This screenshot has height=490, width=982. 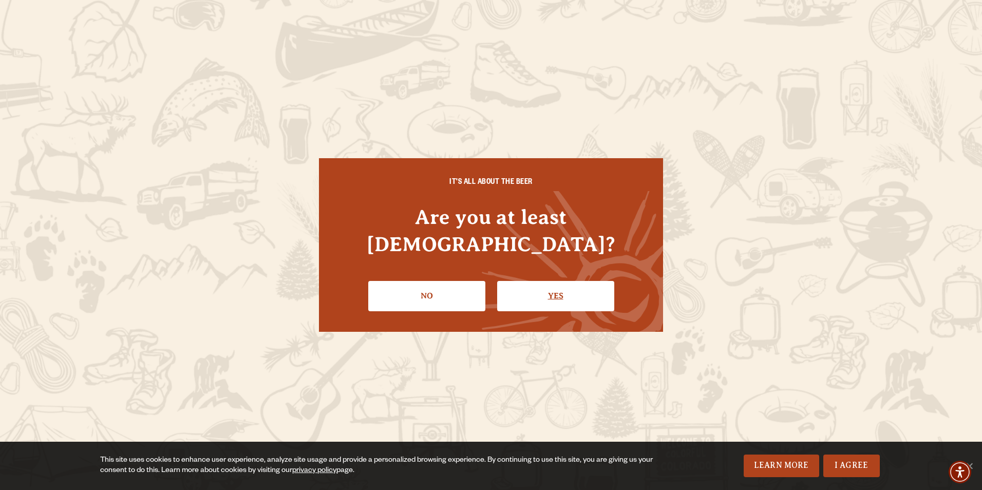 I want to click on h6: IT'S ALL ABOUT THE BEER, so click(x=491, y=183).